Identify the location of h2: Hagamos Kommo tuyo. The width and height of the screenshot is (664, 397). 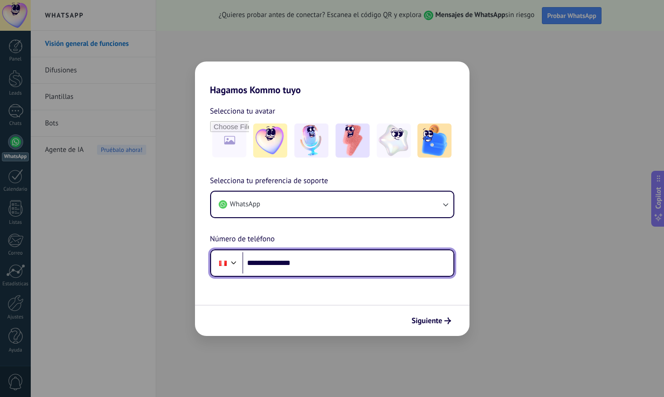
(332, 79).